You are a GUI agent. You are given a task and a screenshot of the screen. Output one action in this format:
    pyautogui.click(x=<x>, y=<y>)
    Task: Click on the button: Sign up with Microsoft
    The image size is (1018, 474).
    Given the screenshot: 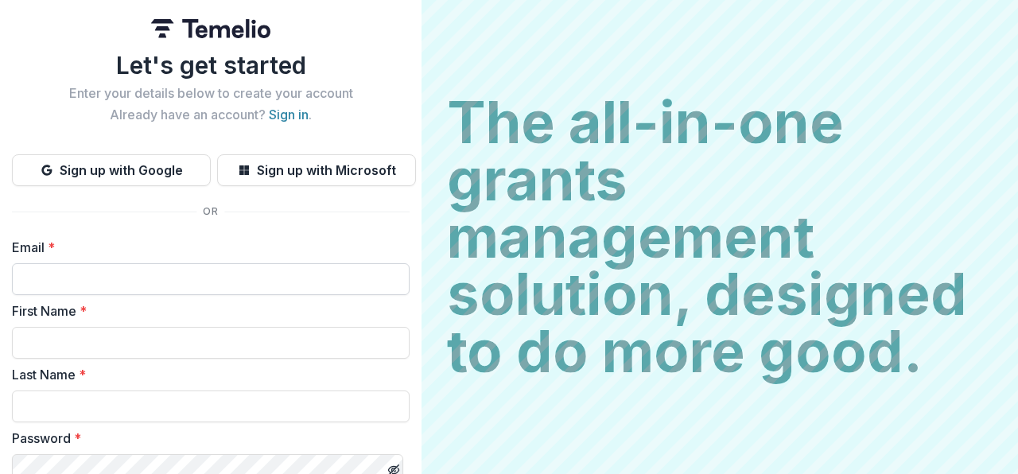 What is the action you would take?
    pyautogui.click(x=317, y=170)
    